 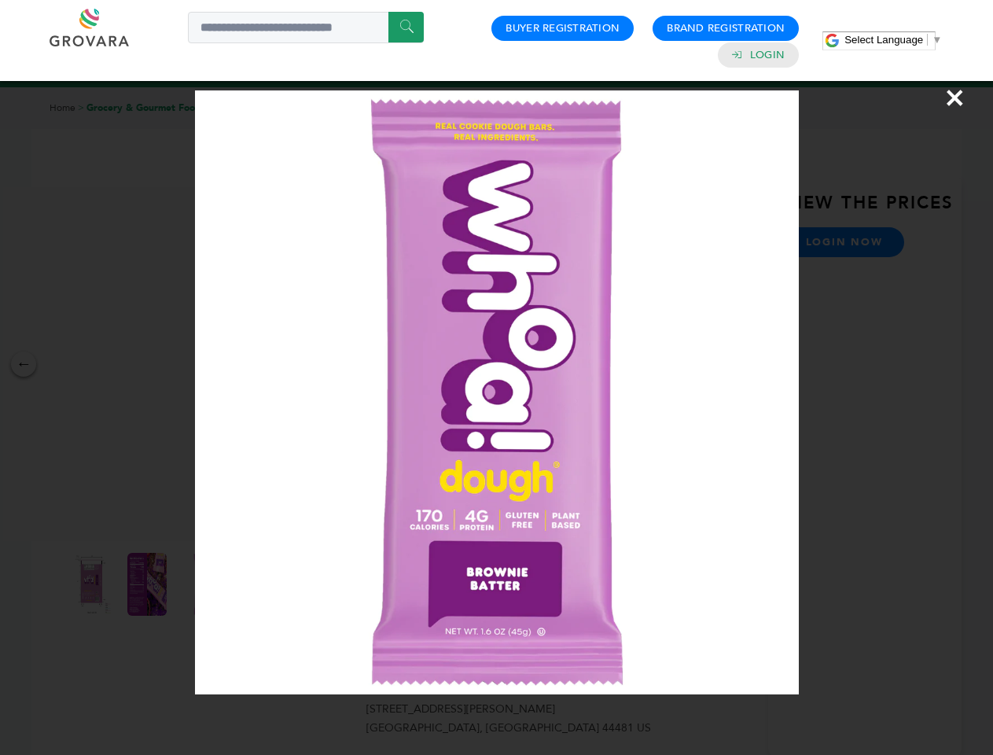 I want to click on img: Image Preview, so click(x=497, y=392).